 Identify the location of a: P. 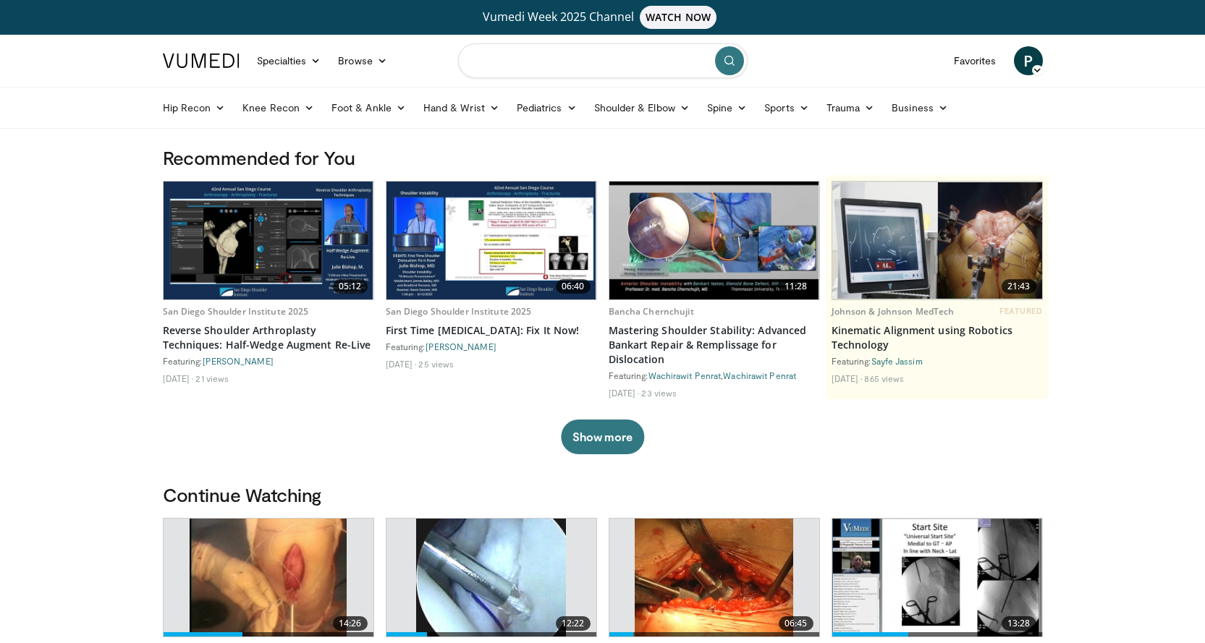
(1029, 61).